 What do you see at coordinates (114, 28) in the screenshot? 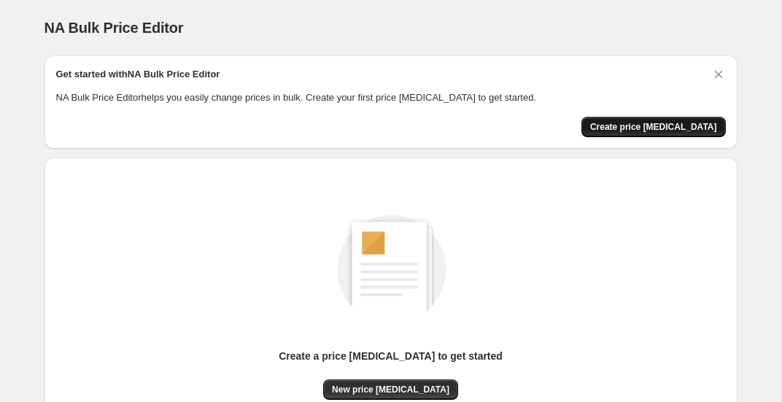
I see `span: NA Bulk Price Editor` at bounding box center [114, 28].